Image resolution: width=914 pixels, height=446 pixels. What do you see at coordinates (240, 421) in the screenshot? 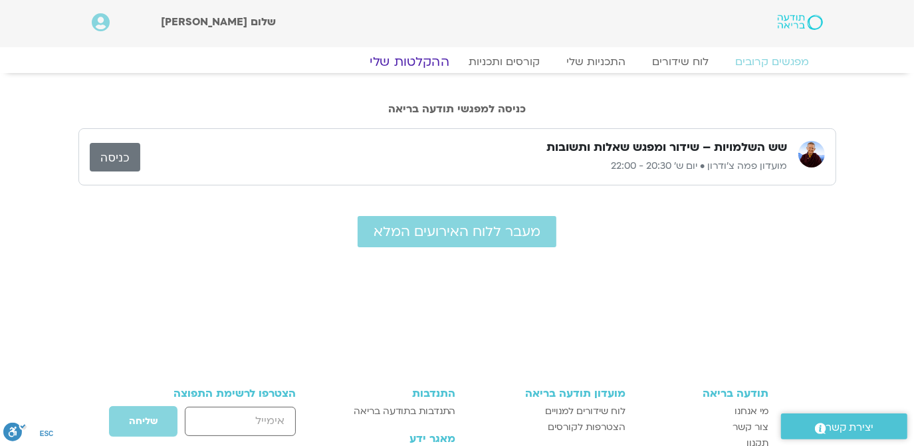
I see `input: אימייל` at bounding box center [240, 421].